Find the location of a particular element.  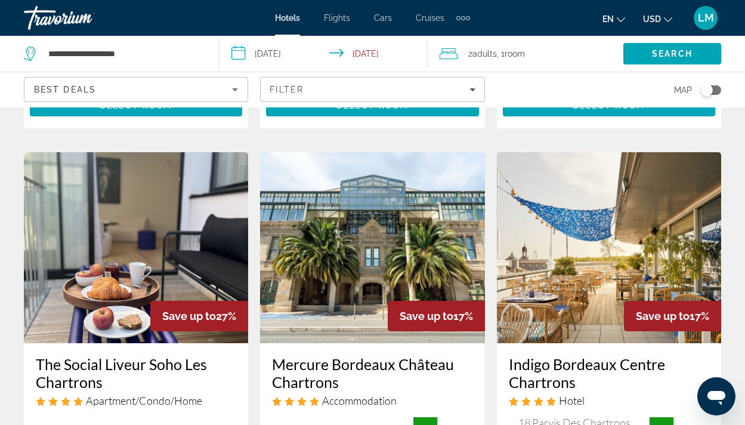

input: Search hotel destination is located at coordinates (124, 54).